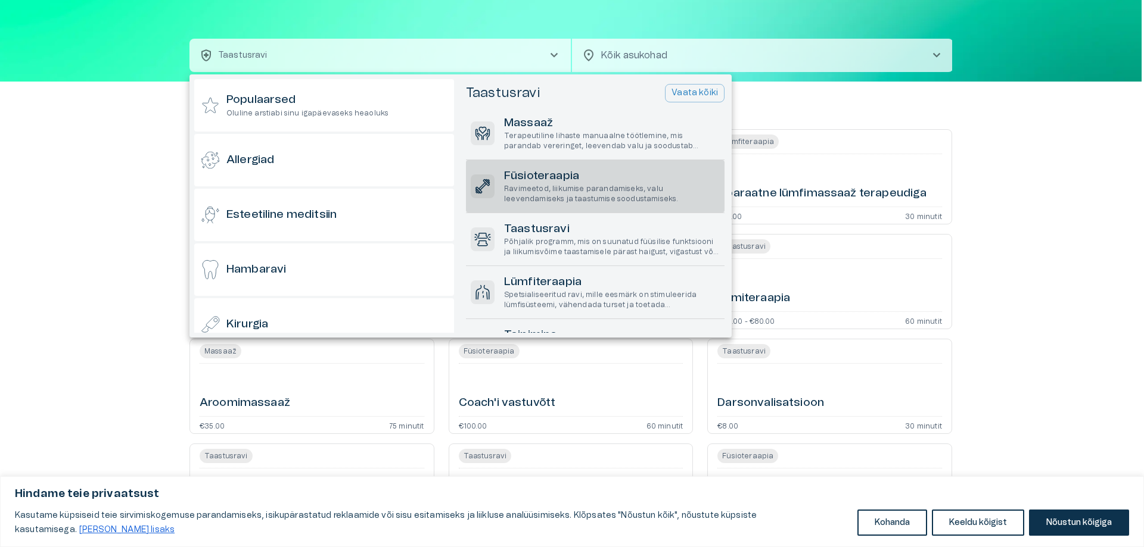 This screenshot has width=1144, height=547. Describe the element at coordinates (612, 194) in the screenshot. I see `p: Ravimeetod, liikumise parandamiseks, valu leevendamiseks ja taastumise soodustamiseks.` at that location.